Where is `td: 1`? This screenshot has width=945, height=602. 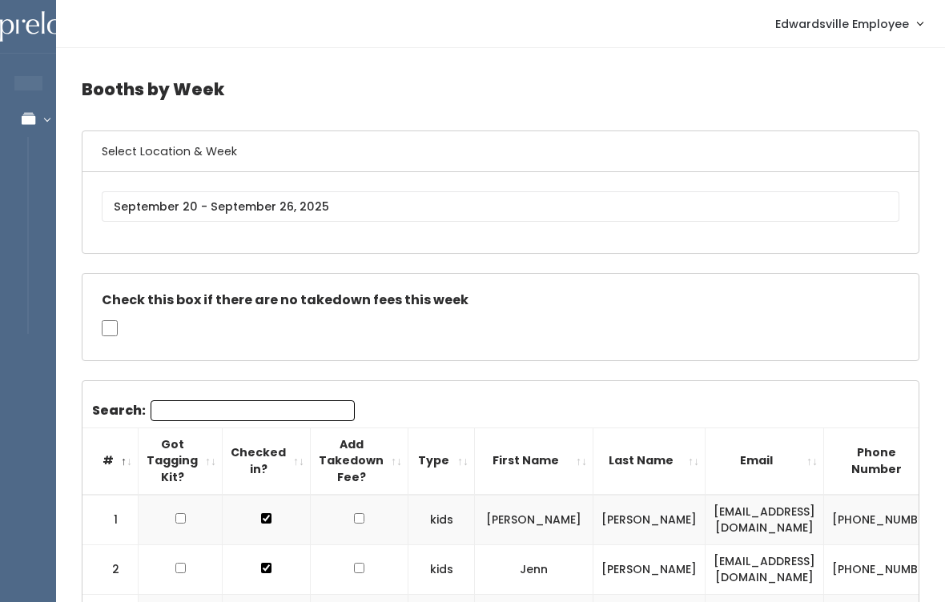 td: 1 is located at coordinates (110, 520).